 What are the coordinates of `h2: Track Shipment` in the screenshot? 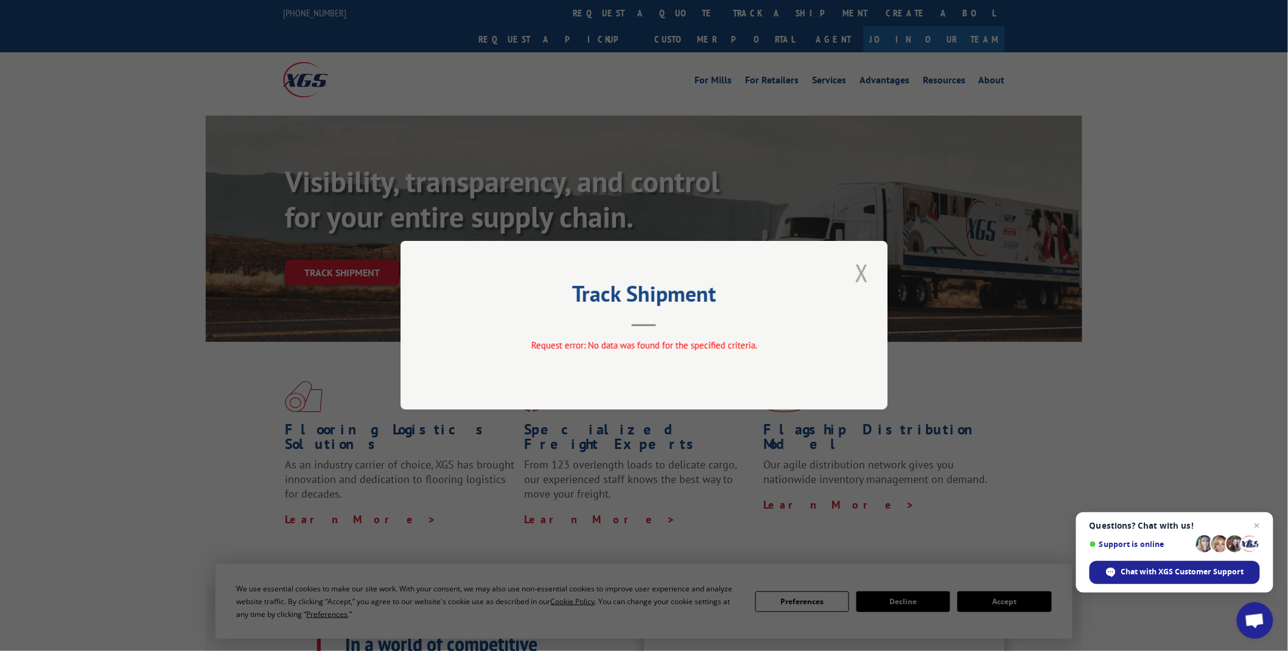 It's located at (644, 297).